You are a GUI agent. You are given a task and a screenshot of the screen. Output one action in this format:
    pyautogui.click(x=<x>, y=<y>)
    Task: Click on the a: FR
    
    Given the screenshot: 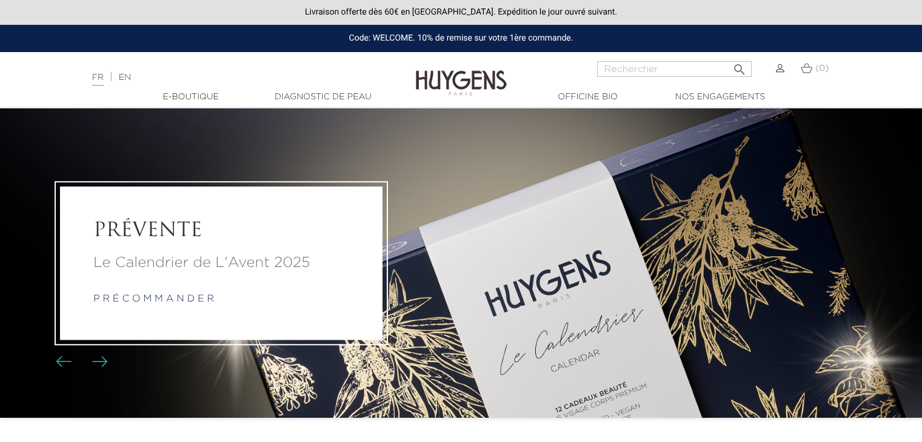 What is the action you would take?
    pyautogui.click(x=98, y=79)
    